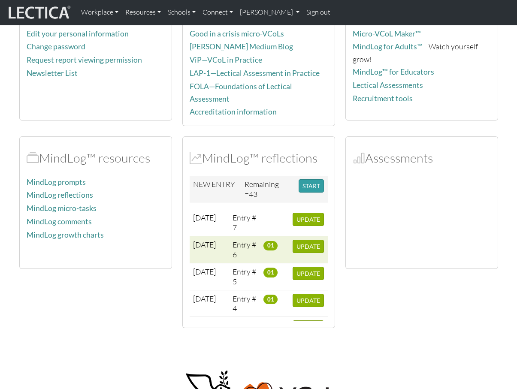 This screenshot has height=389, width=517. Describe the element at coordinates (39, 12) in the screenshot. I see `img: lecticalive` at that location.